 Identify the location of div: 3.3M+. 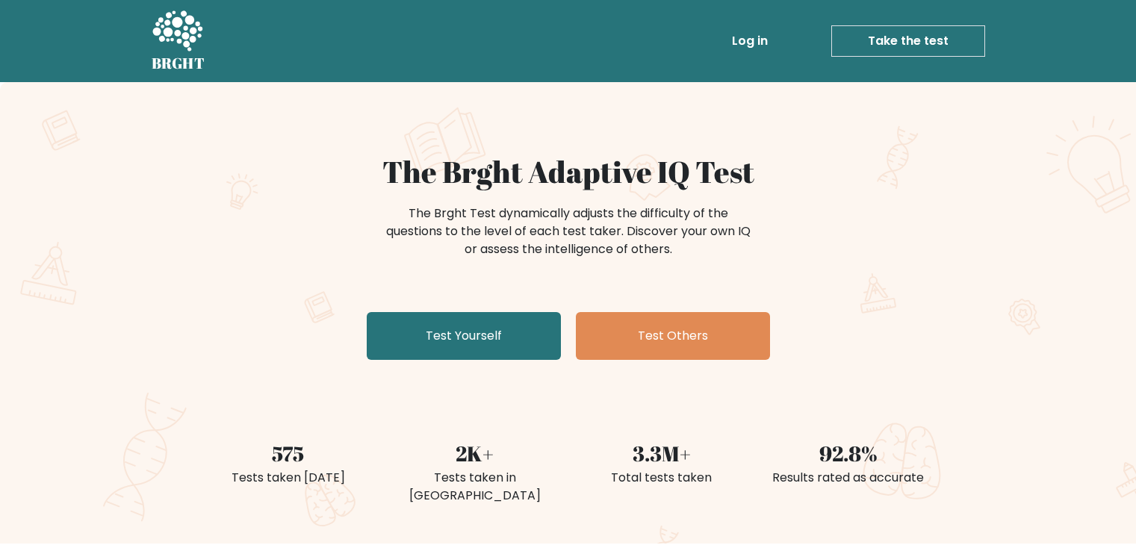
(662, 453).